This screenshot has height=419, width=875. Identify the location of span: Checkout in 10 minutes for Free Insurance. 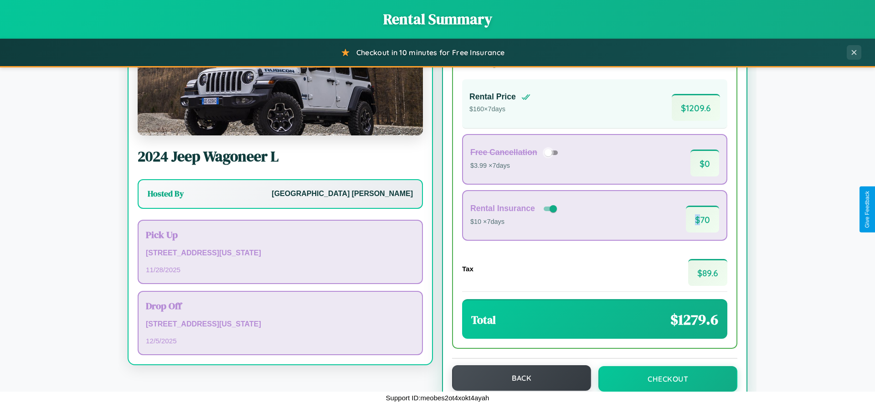
(430, 52).